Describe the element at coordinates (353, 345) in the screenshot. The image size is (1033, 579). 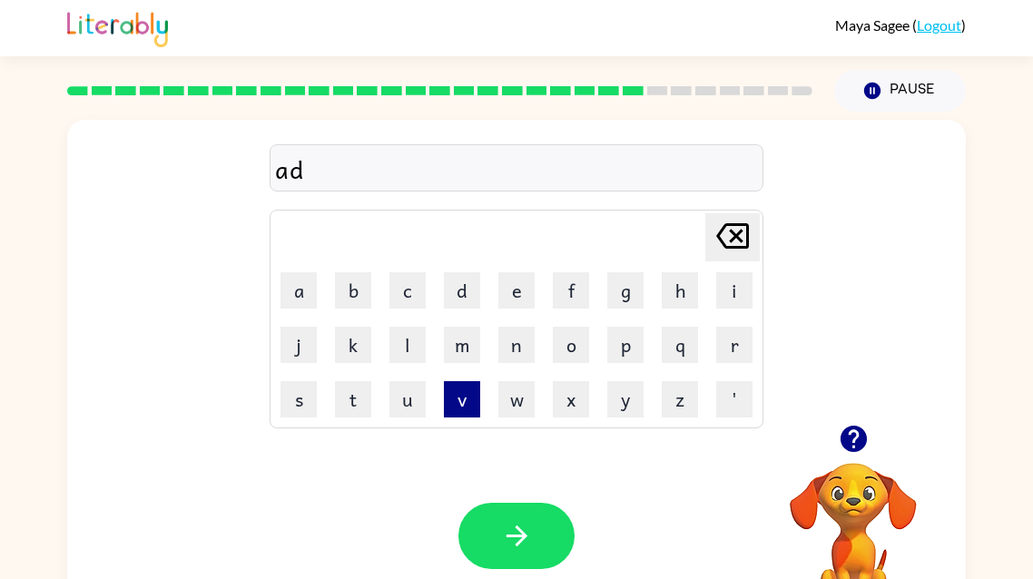
I see `button: k` at that location.